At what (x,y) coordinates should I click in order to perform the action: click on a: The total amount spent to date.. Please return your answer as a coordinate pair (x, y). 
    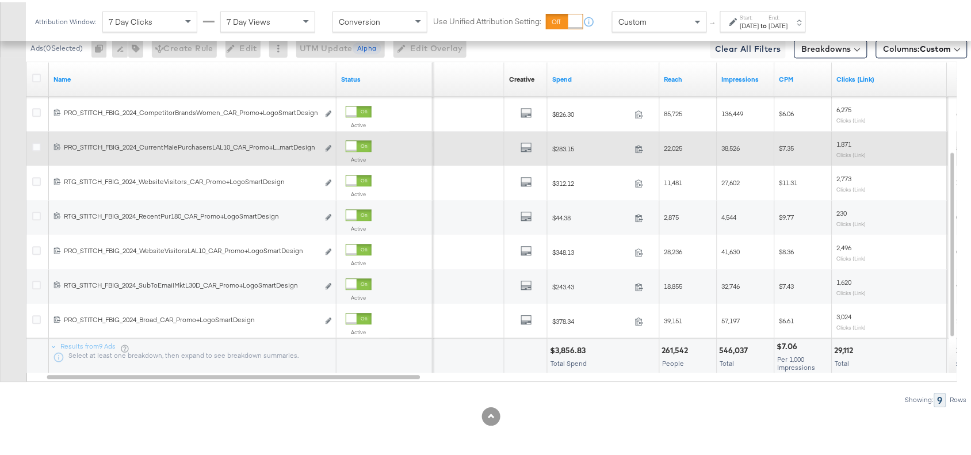
    Looking at the image, I should click on (604, 77).